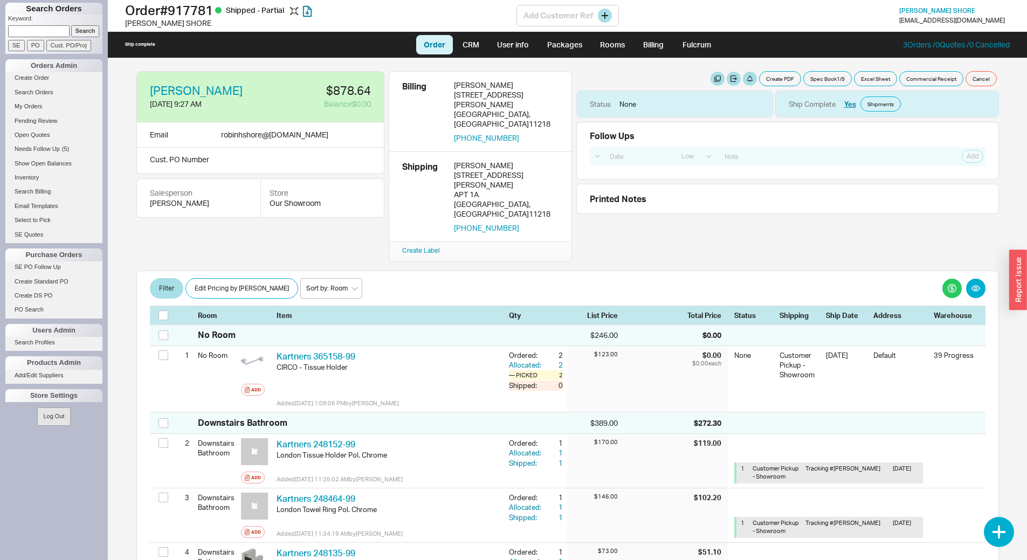 This screenshot has width=1027, height=560. What do you see at coordinates (54, 281) in the screenshot?
I see `a: Create Standard PO` at bounding box center [54, 281].